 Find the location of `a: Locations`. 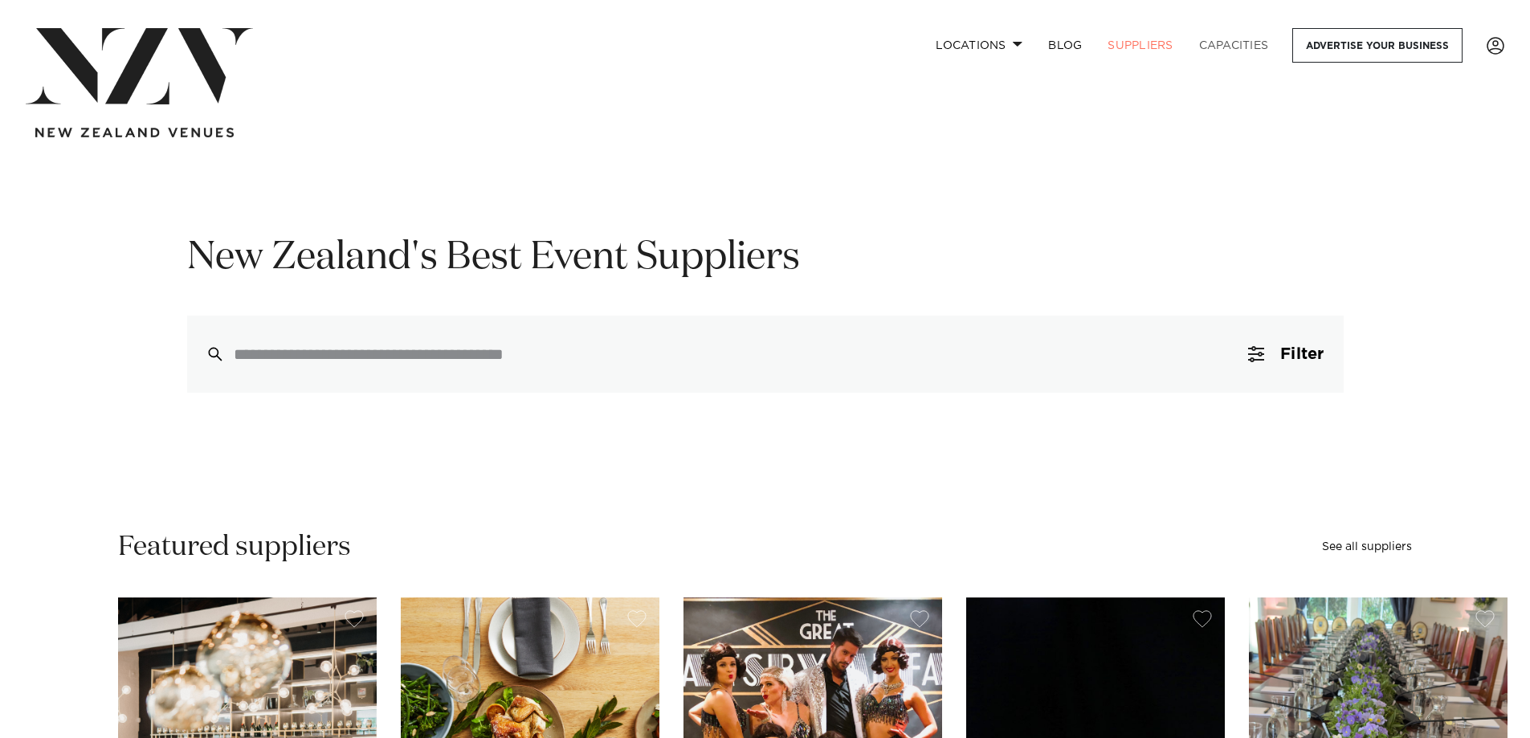

a: Locations is located at coordinates (979, 45).